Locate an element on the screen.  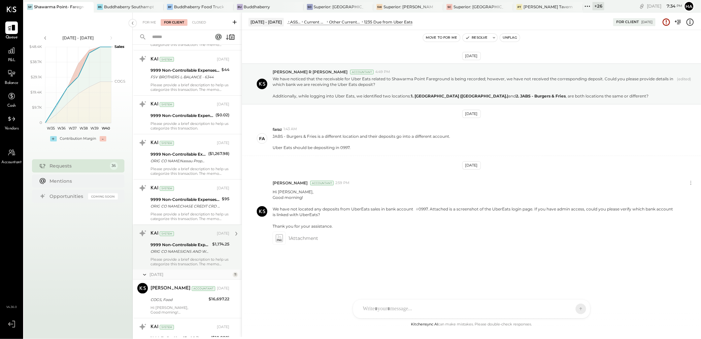
div: Buddhaberry is located at coordinates (257, 7).